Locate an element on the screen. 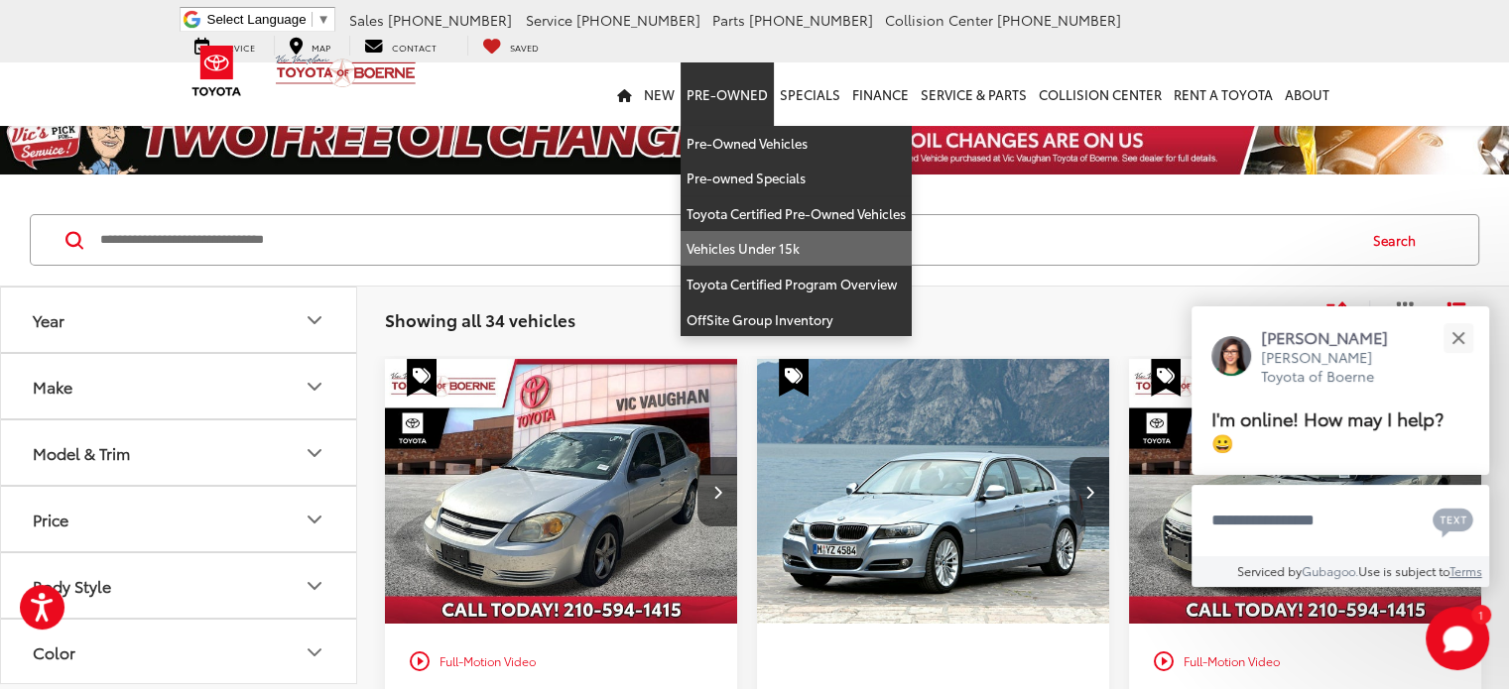 The image size is (1509, 689). a: Toyota Certified Pre-Owned Vehicles is located at coordinates (795, 214).